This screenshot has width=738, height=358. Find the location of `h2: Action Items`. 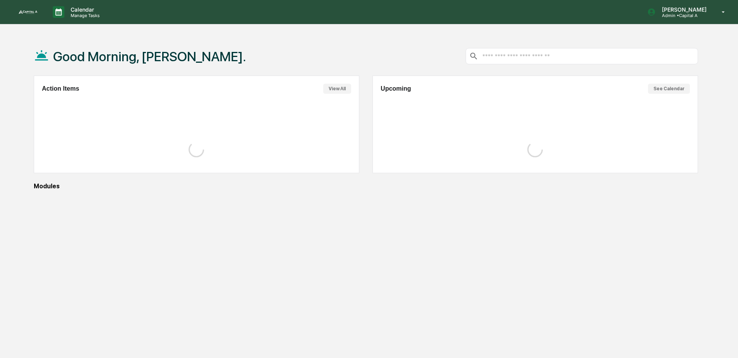

h2: Action Items is located at coordinates (60, 89).